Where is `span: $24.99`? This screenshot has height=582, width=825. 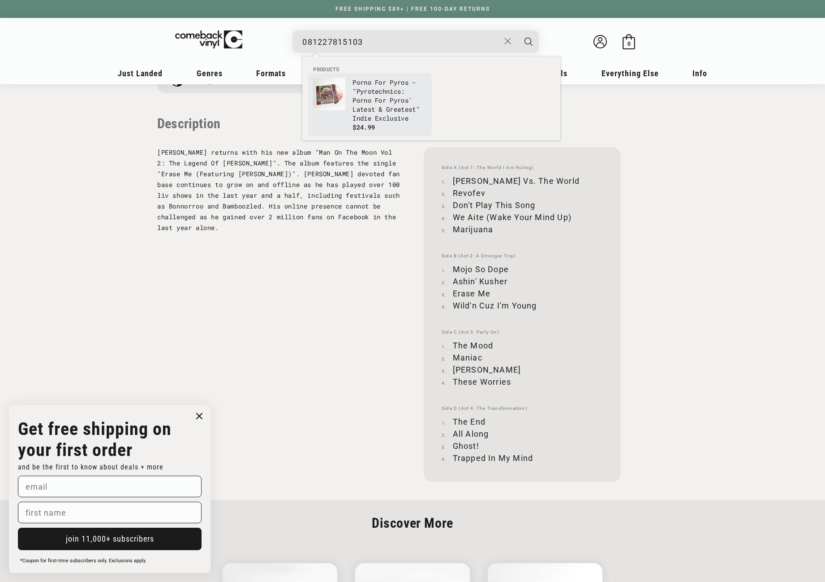 span: $24.99 is located at coordinates (364, 127).